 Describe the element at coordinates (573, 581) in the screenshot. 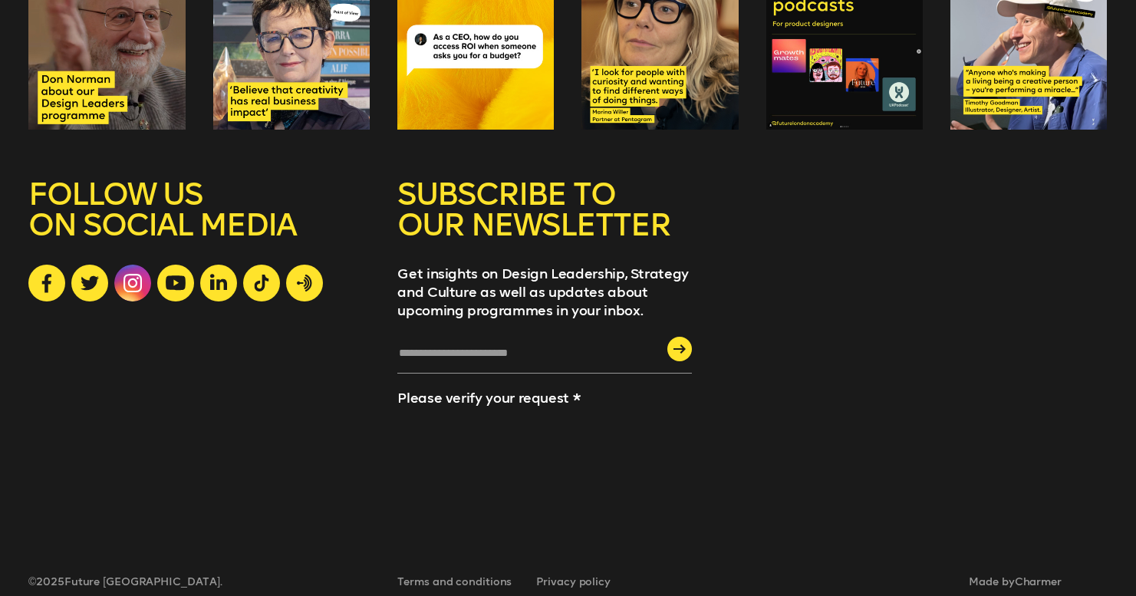

I see `a: Privacy policy` at that location.